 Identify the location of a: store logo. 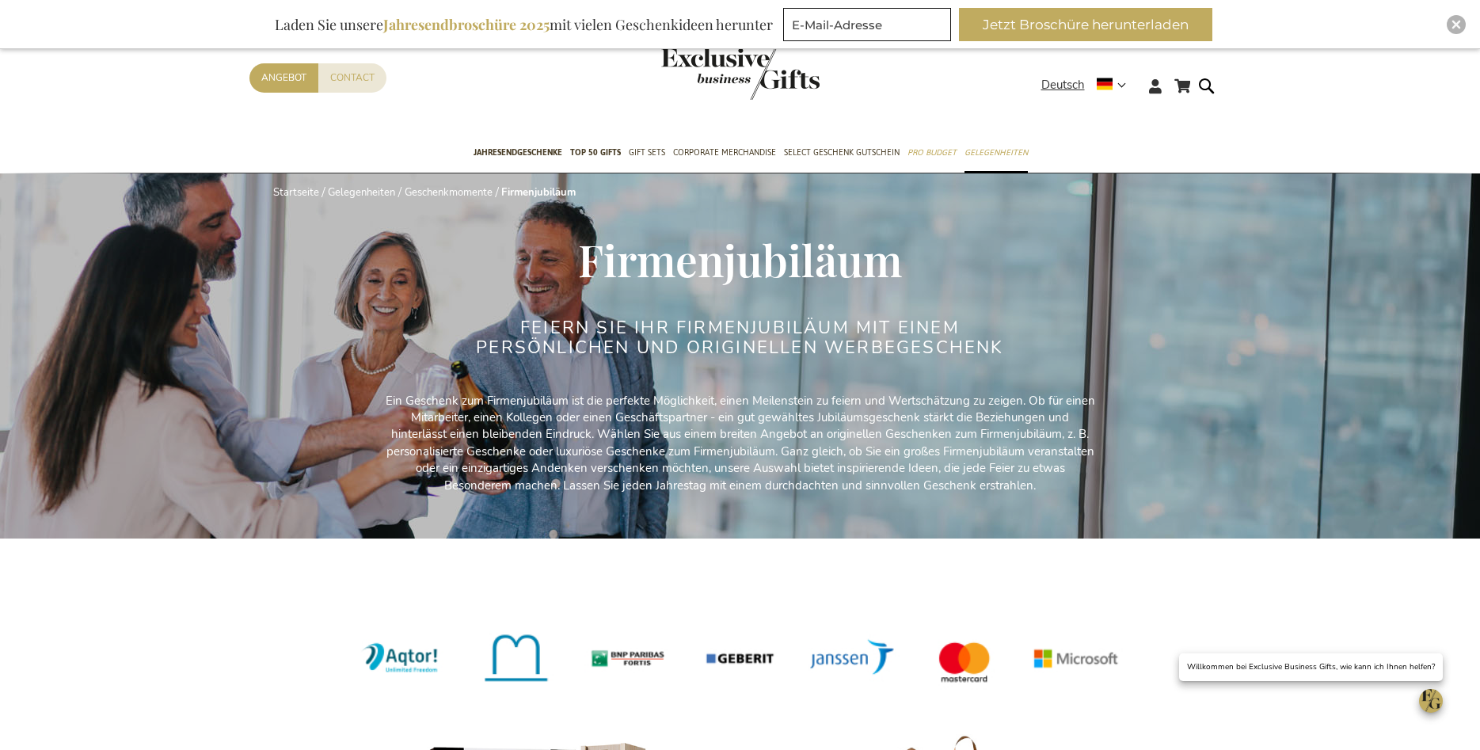
(701, 74).